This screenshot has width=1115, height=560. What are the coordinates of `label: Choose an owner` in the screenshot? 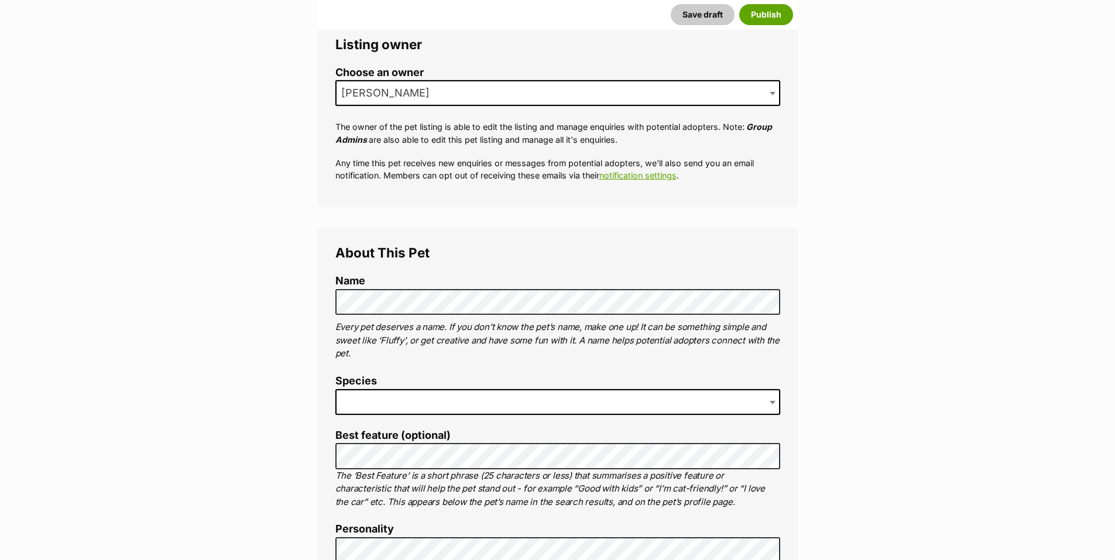 It's located at (558, 73).